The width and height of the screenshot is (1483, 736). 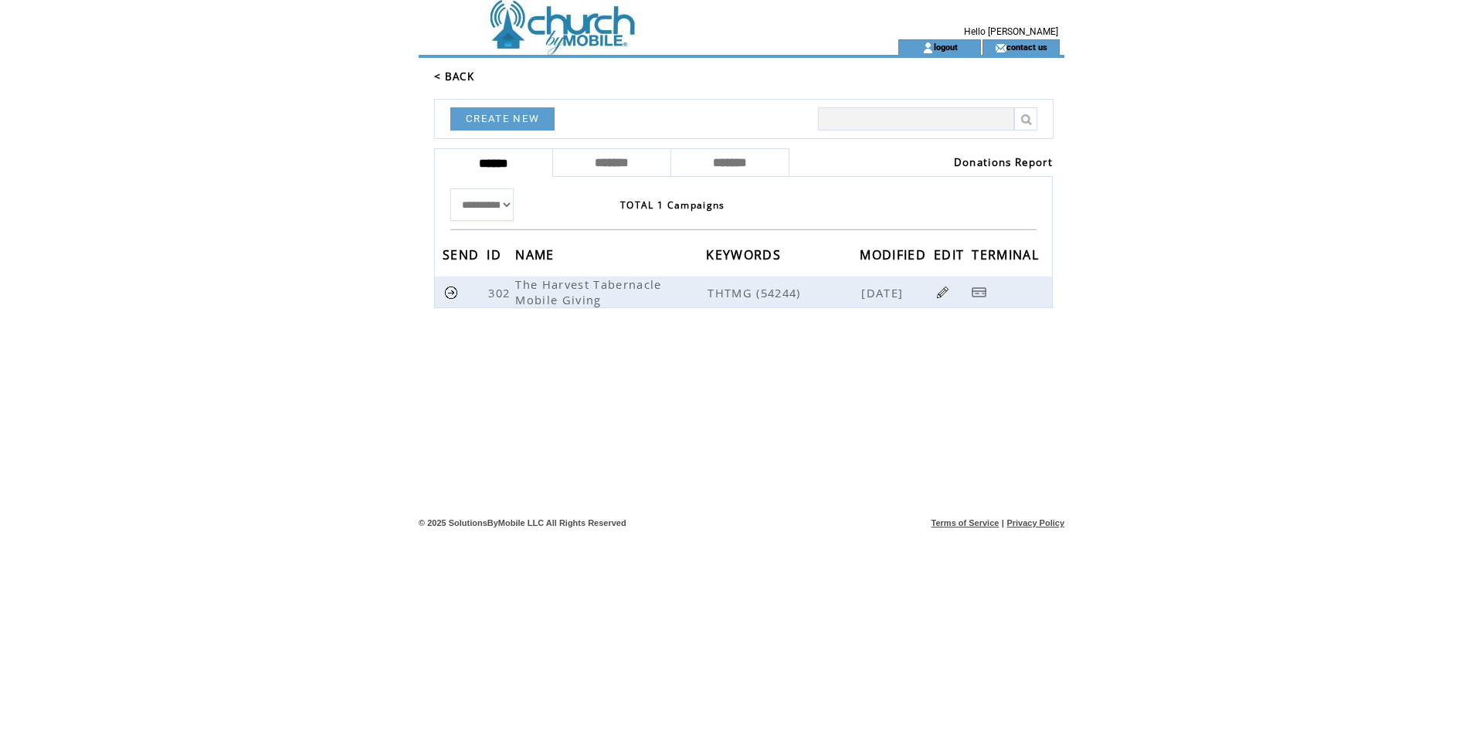 I want to click on span: EDIT, so click(x=951, y=256).